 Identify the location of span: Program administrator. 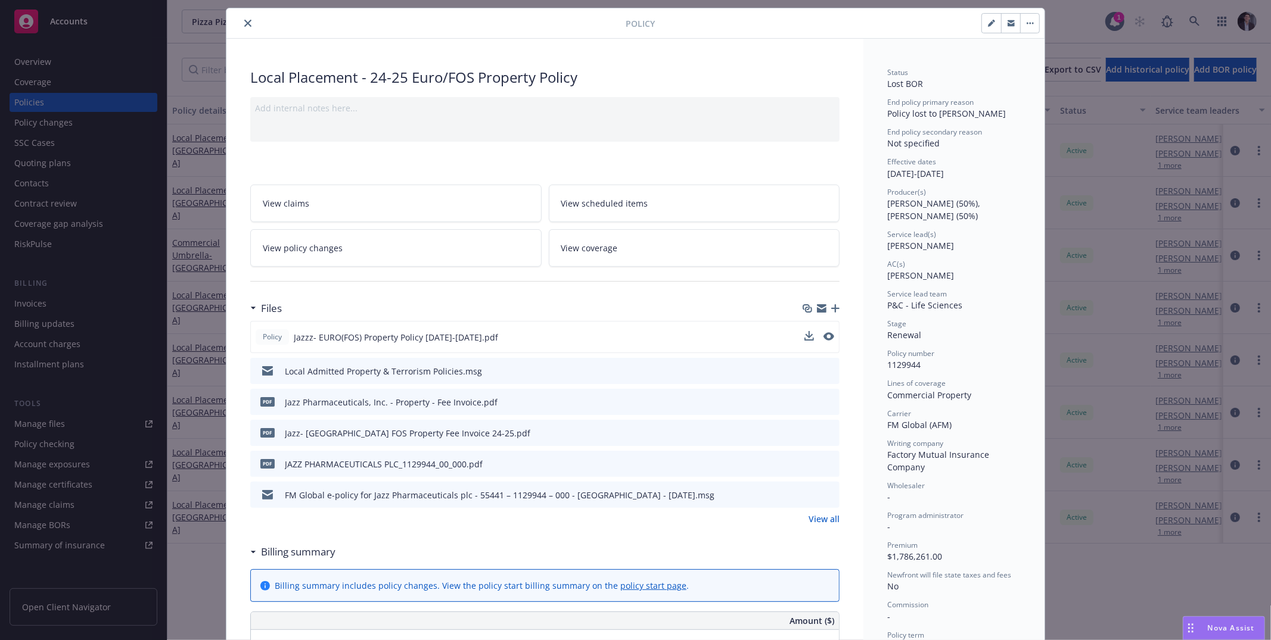
(925, 515).